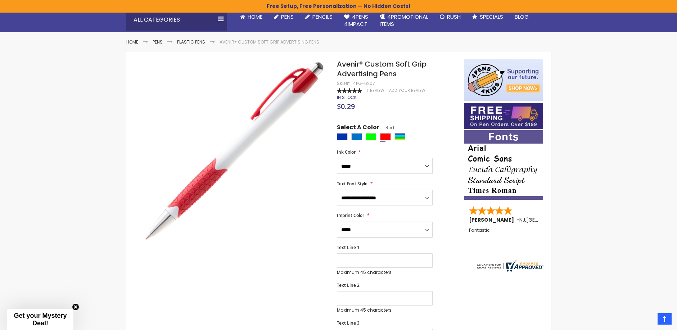  I want to click on span: 4Pens 4impact, so click(356, 20).